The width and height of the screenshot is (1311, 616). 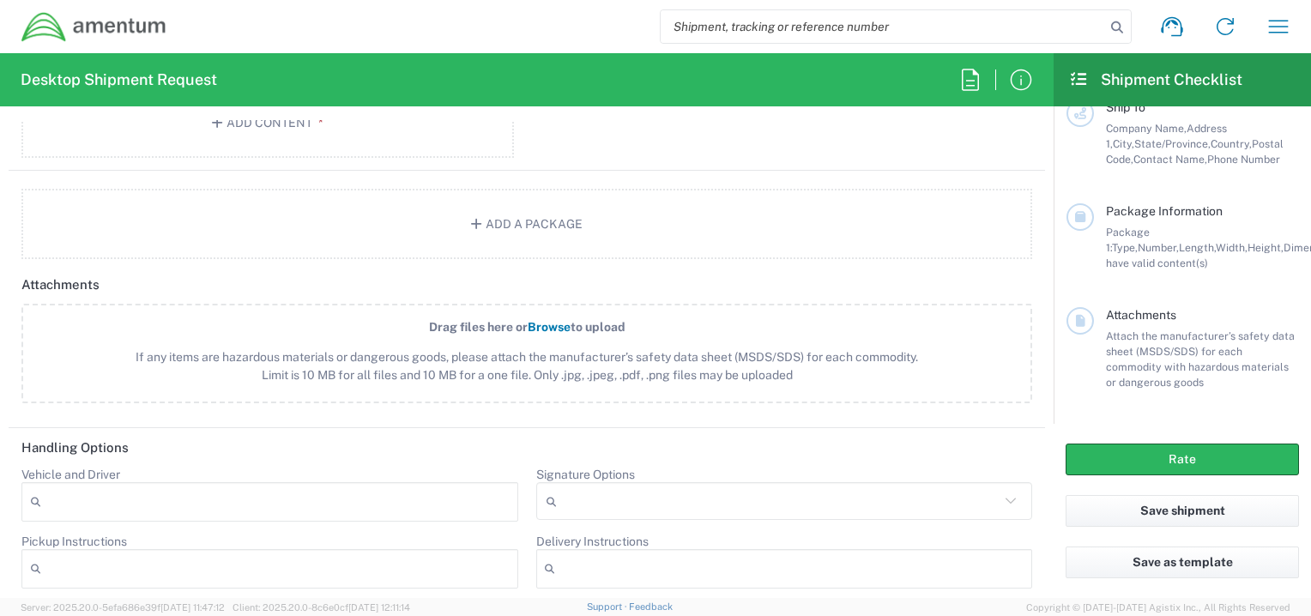 What do you see at coordinates (883, 27) in the screenshot?
I see `input: Shipment, tracking or reference number` at bounding box center [883, 27].